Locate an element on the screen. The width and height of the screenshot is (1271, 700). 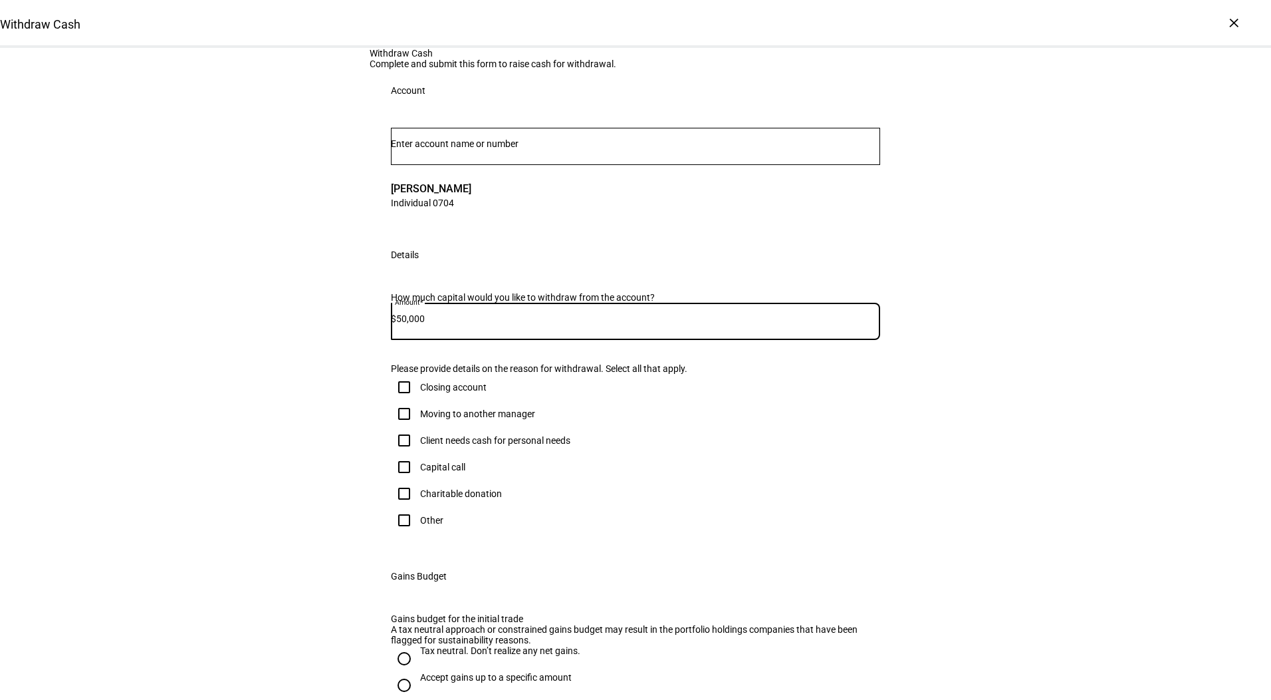
div: How much capital would you like to withdraw from the account? is located at coordinates (636, 297).